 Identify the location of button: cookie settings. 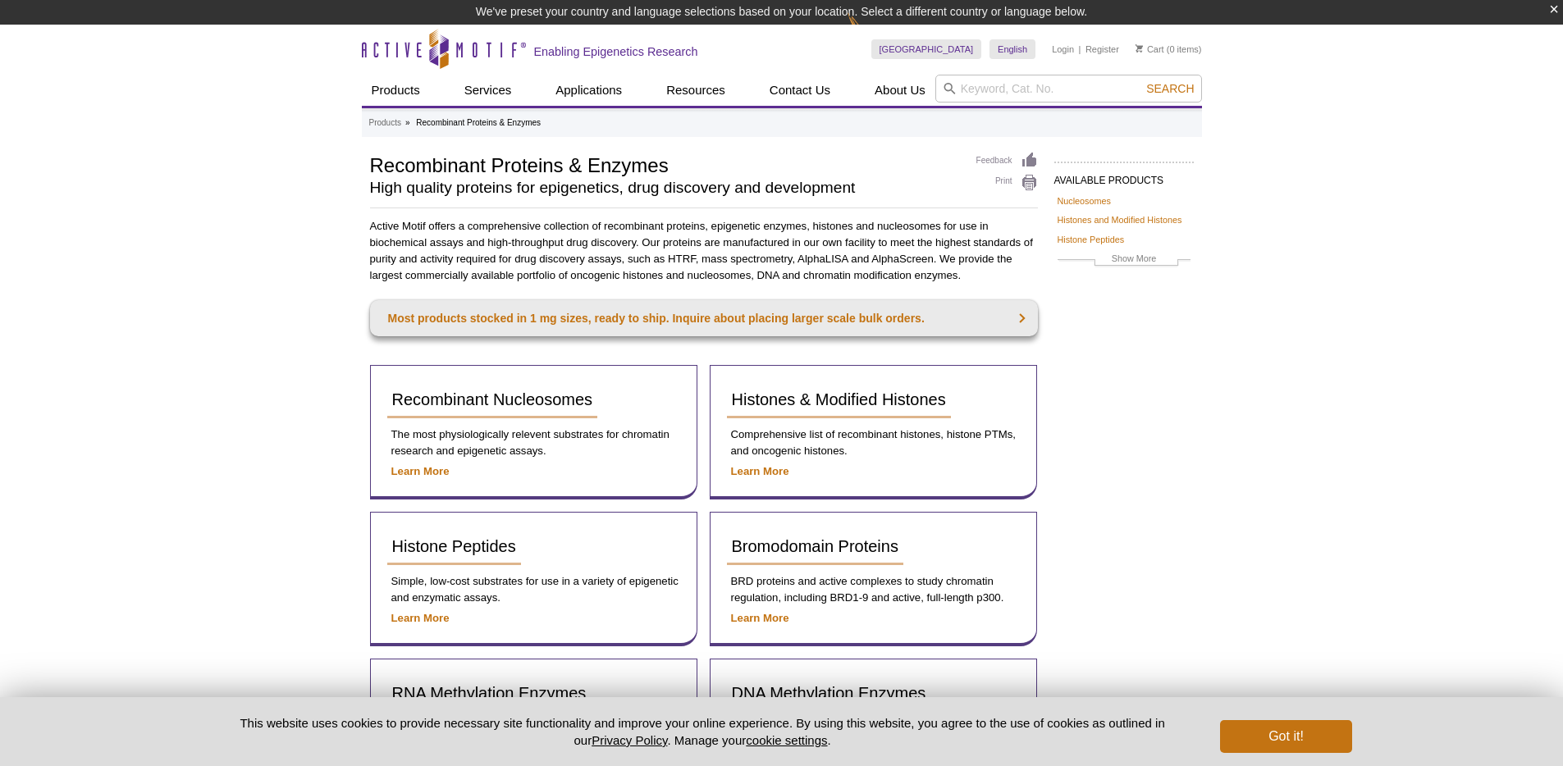
(786, 740).